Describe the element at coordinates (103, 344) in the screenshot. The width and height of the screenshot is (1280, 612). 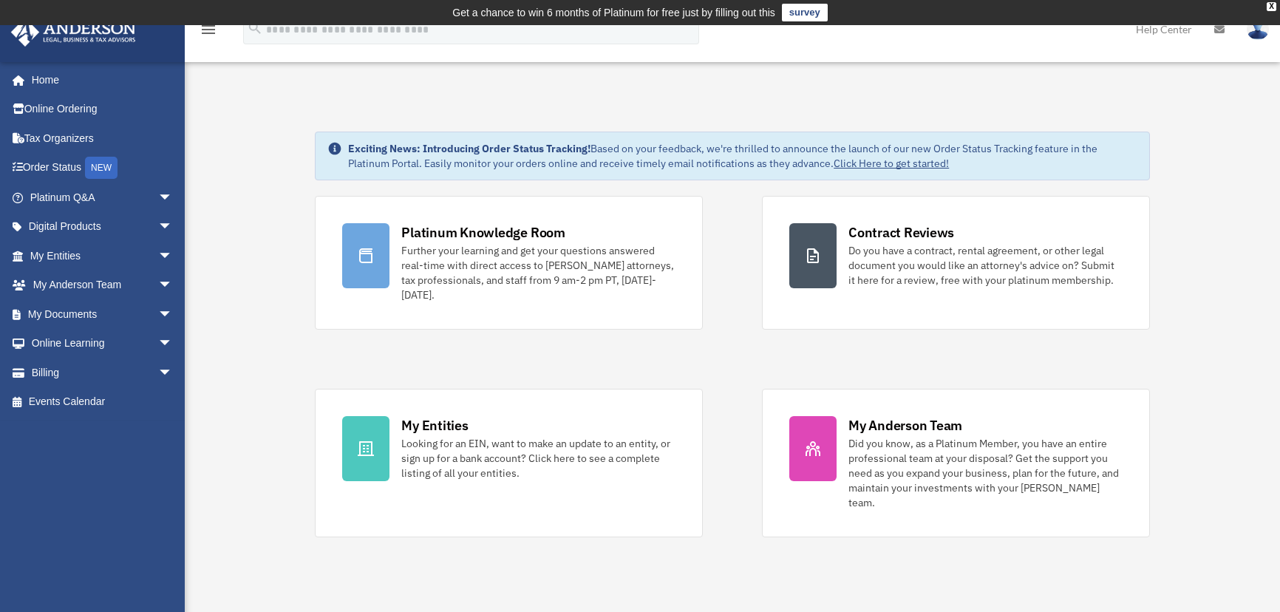
I see `a: Online Learningarrow_drop_down` at that location.